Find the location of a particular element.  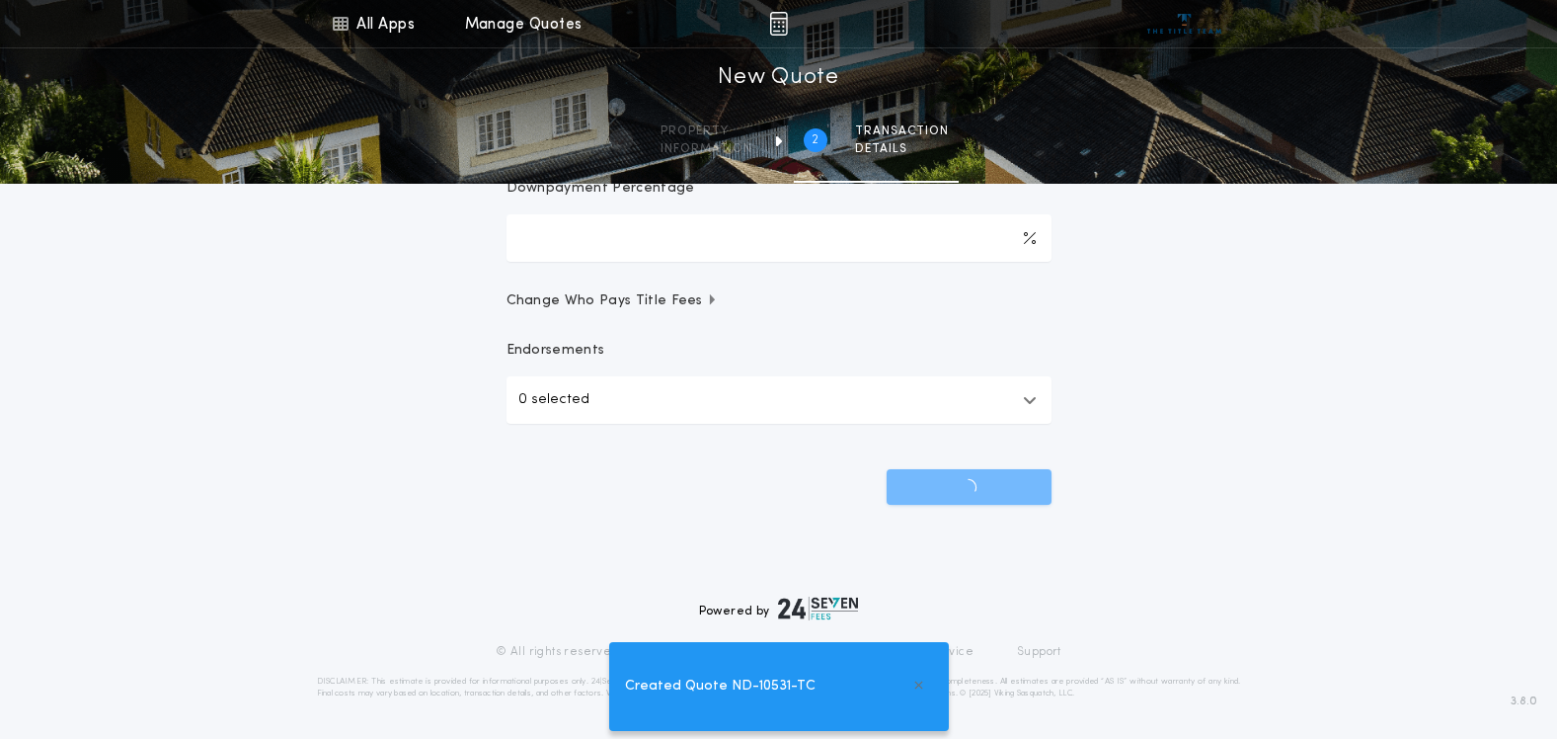

p: 0 selected is located at coordinates (554, 400).